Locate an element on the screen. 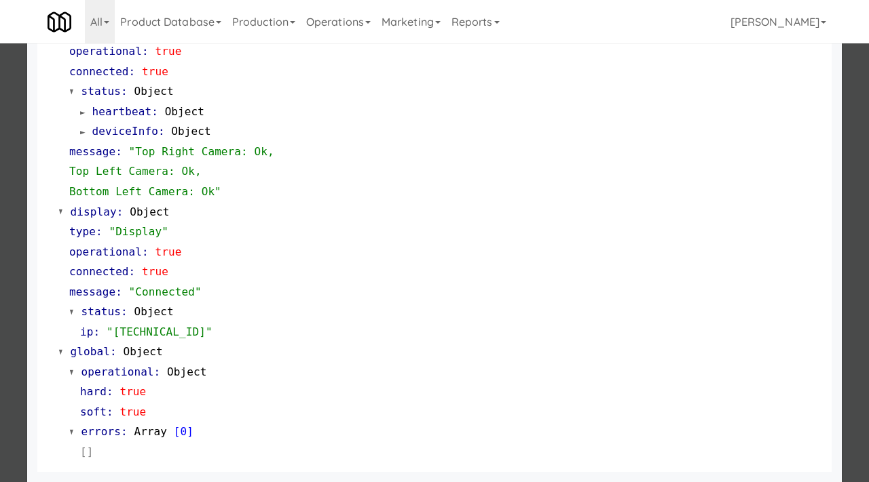 Image resolution: width=869 pixels, height=482 pixels. span: "Connected" is located at coordinates (165, 292).